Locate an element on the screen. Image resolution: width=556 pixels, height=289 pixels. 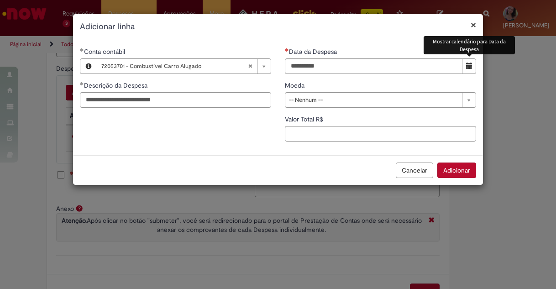
h2: Adicionar linha is located at coordinates (278, 27).